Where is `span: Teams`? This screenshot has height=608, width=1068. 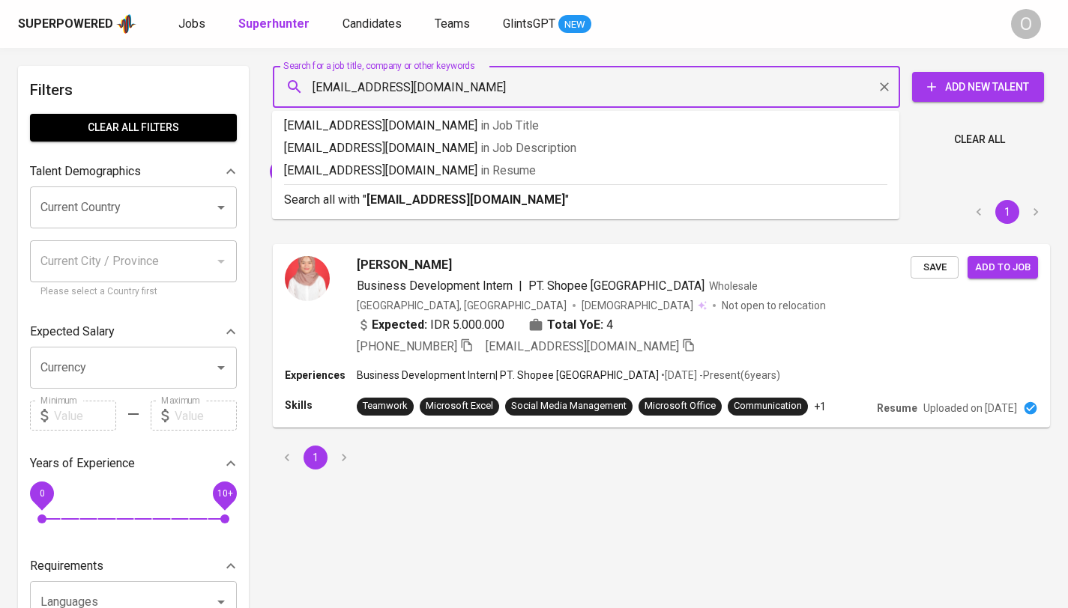 span: Teams is located at coordinates (452, 23).